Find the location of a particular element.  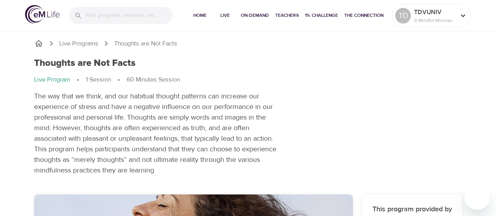

span: Teachers is located at coordinates (287, 15).